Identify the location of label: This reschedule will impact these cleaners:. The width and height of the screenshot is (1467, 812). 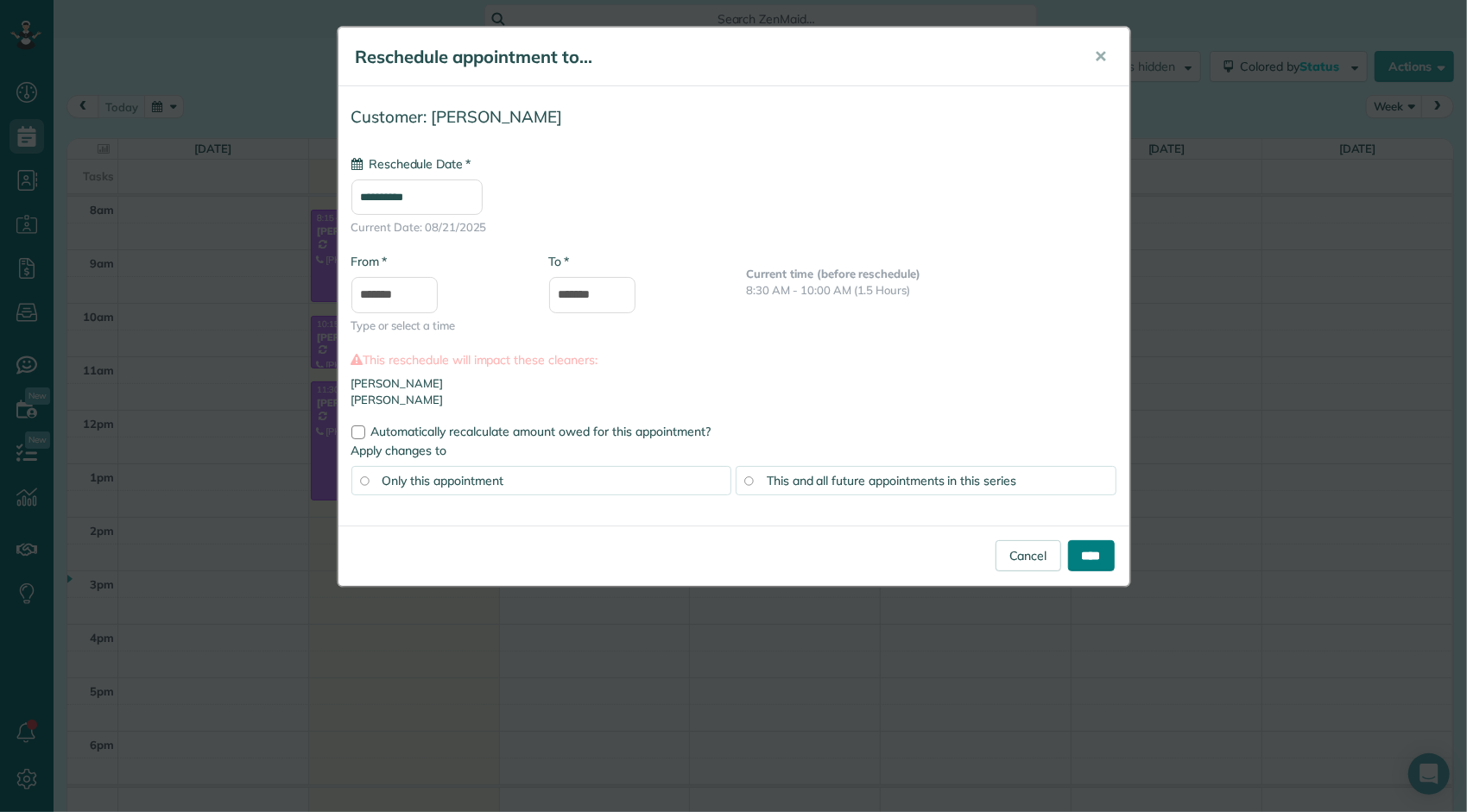
(734, 360).